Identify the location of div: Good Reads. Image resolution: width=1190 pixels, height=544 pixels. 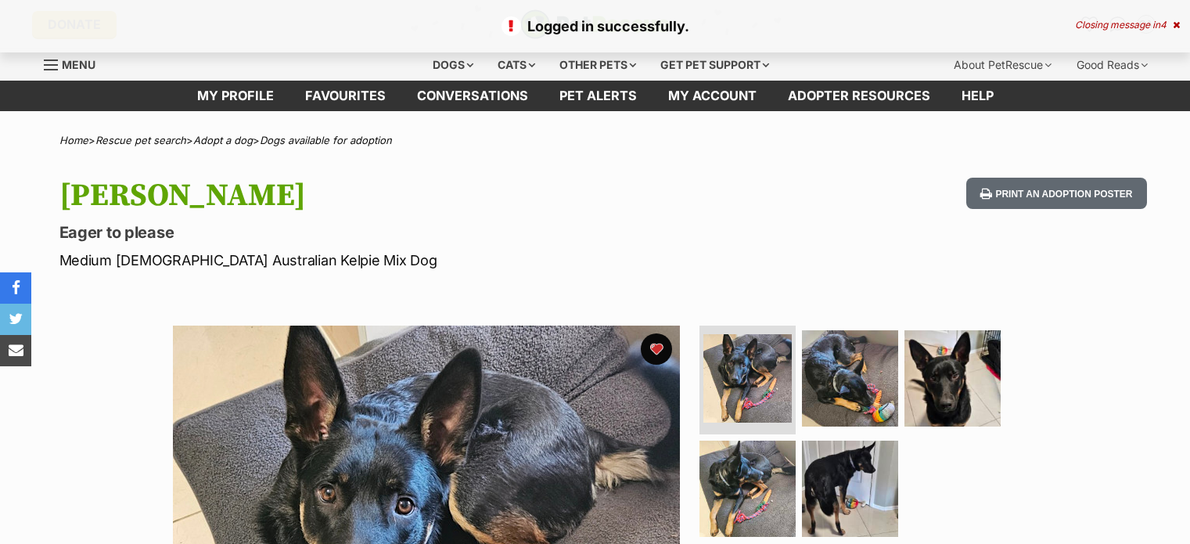
(1112, 65).